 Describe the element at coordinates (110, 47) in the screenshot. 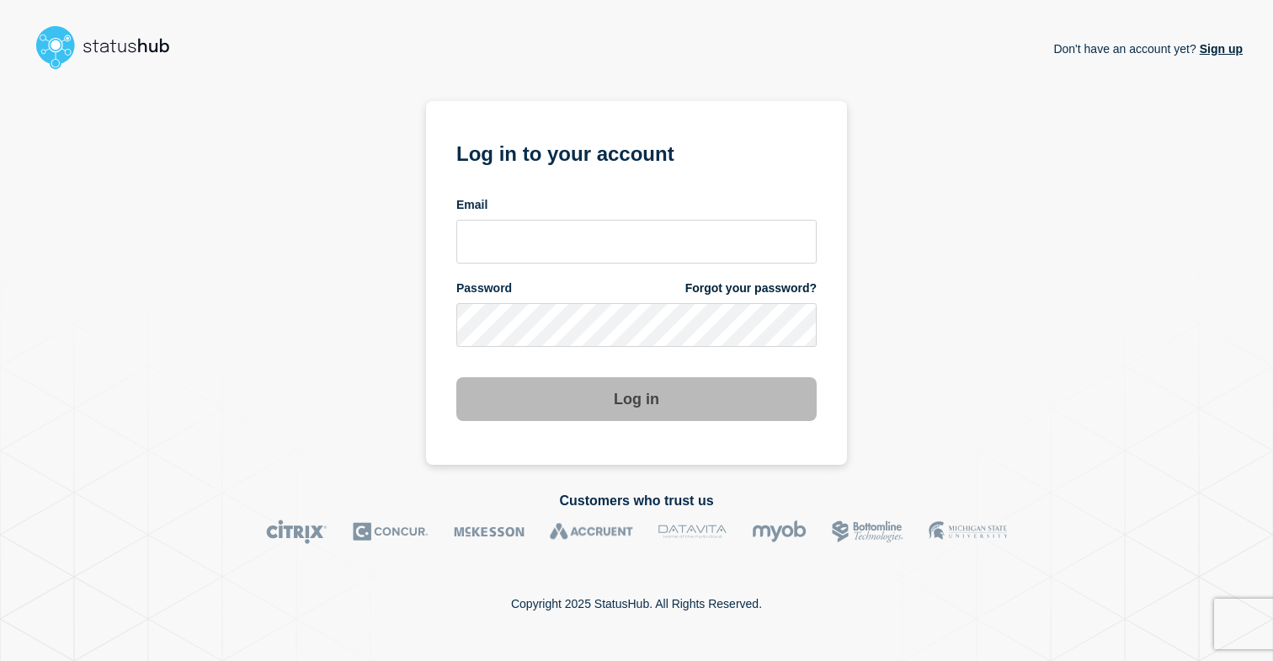

I see `img: StatusHub logo` at that location.